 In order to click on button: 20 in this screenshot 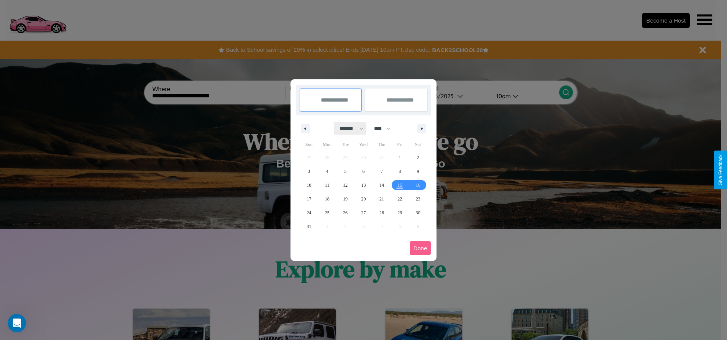, I will do `click(363, 199)`.